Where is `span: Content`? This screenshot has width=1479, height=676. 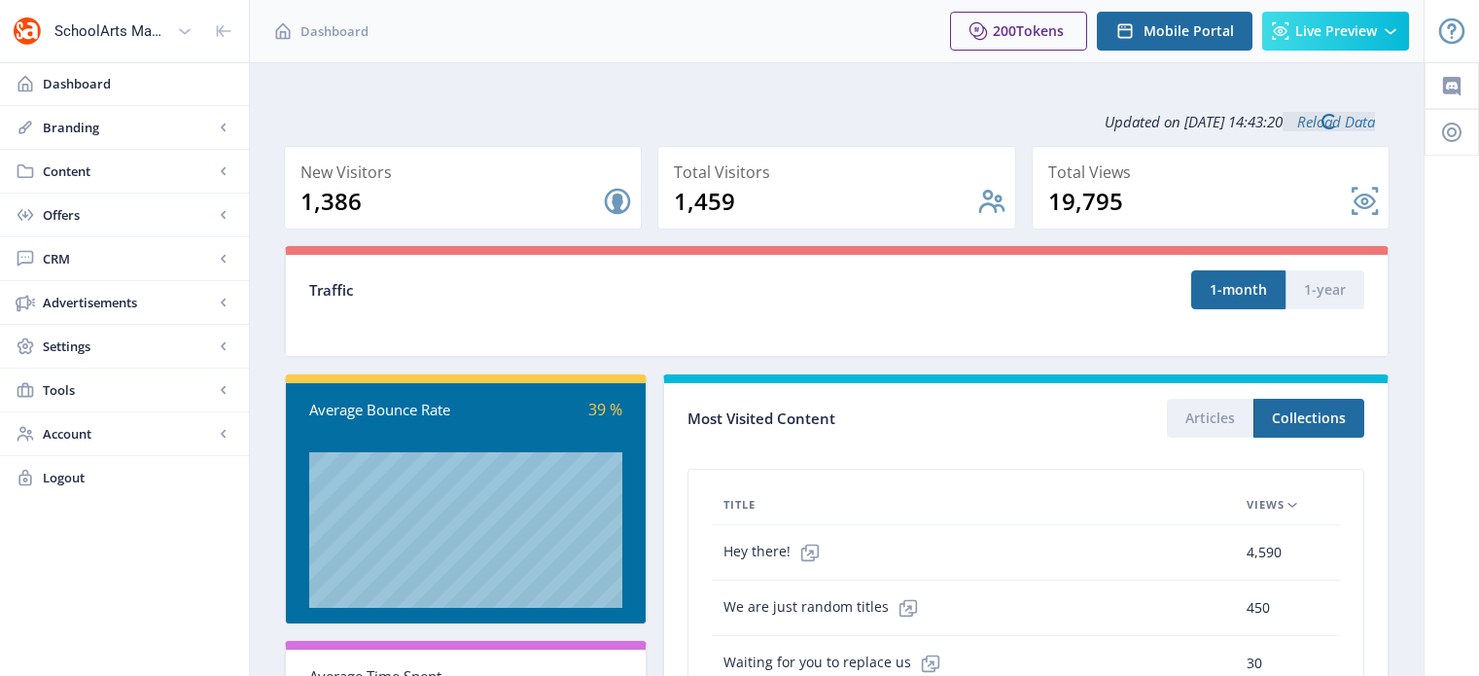
span: Content is located at coordinates (128, 171).